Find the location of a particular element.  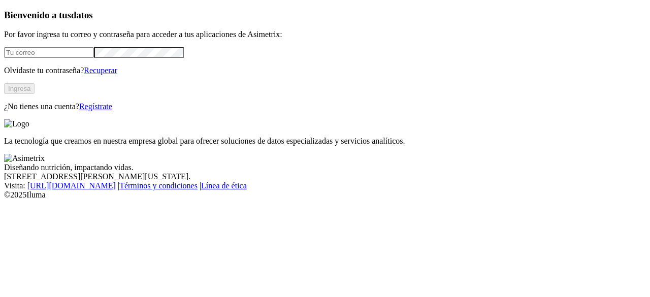

a: Recuperar is located at coordinates (101, 70).